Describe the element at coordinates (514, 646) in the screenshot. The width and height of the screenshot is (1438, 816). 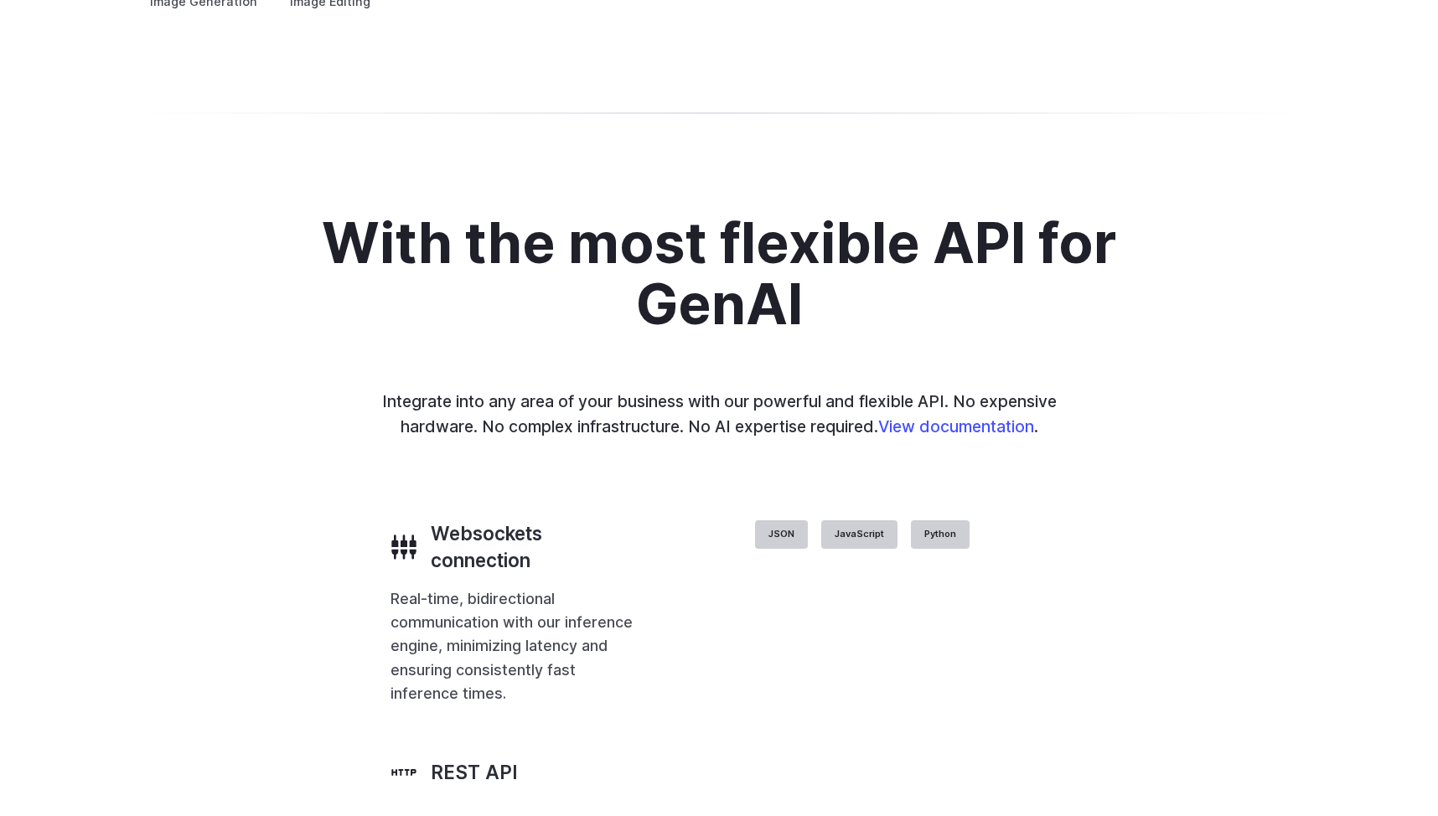
I see `p: Real-time, bidirectional communication with our inference engine, minimizing latency and ensuring...` at that location.